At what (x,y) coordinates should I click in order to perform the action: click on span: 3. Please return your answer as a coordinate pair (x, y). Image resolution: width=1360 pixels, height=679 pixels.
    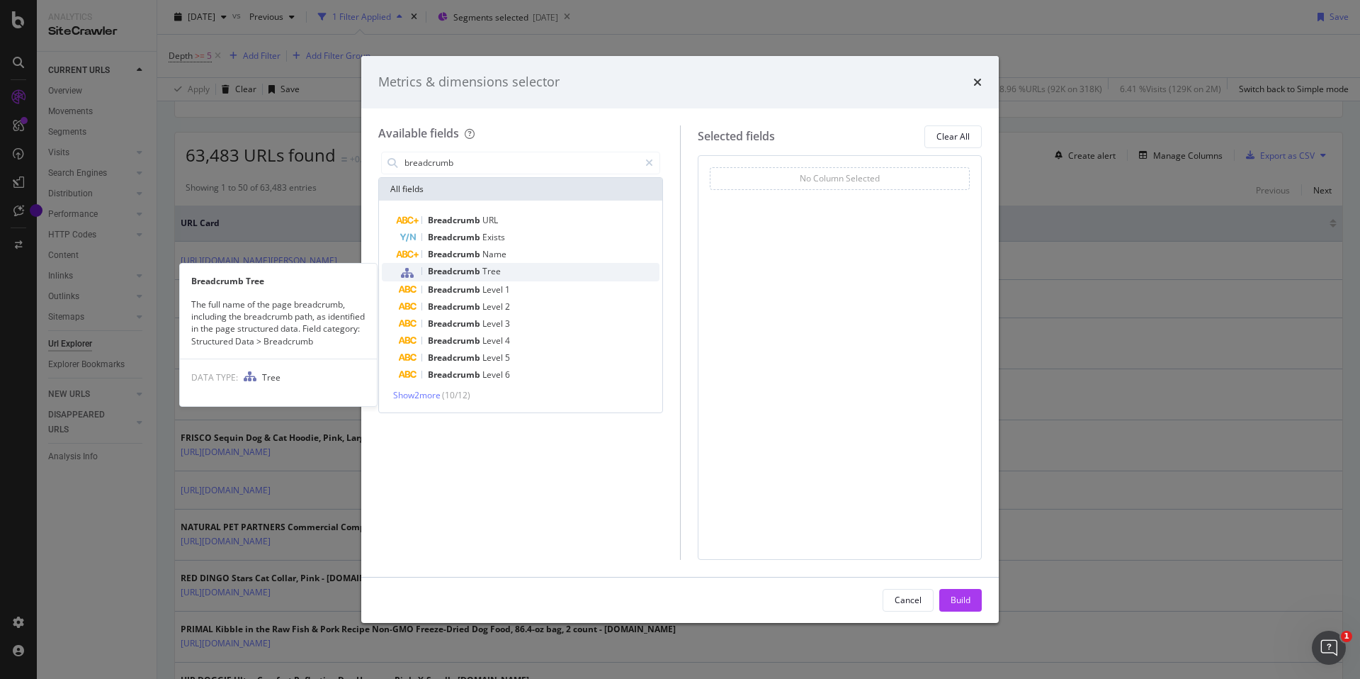
    Looking at the image, I should click on (507, 323).